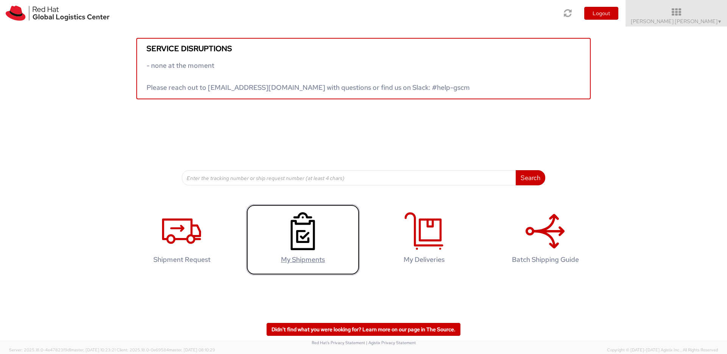  I want to click on a: Red Hat's Privacy Statement, so click(338, 342).